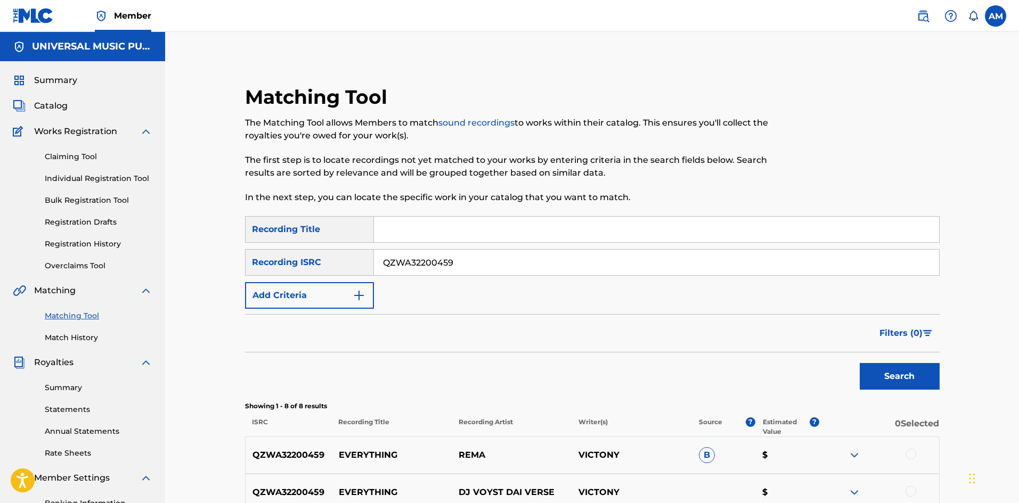 The height and width of the screenshot is (503, 1019). I want to click on a: Match History, so click(99, 338).